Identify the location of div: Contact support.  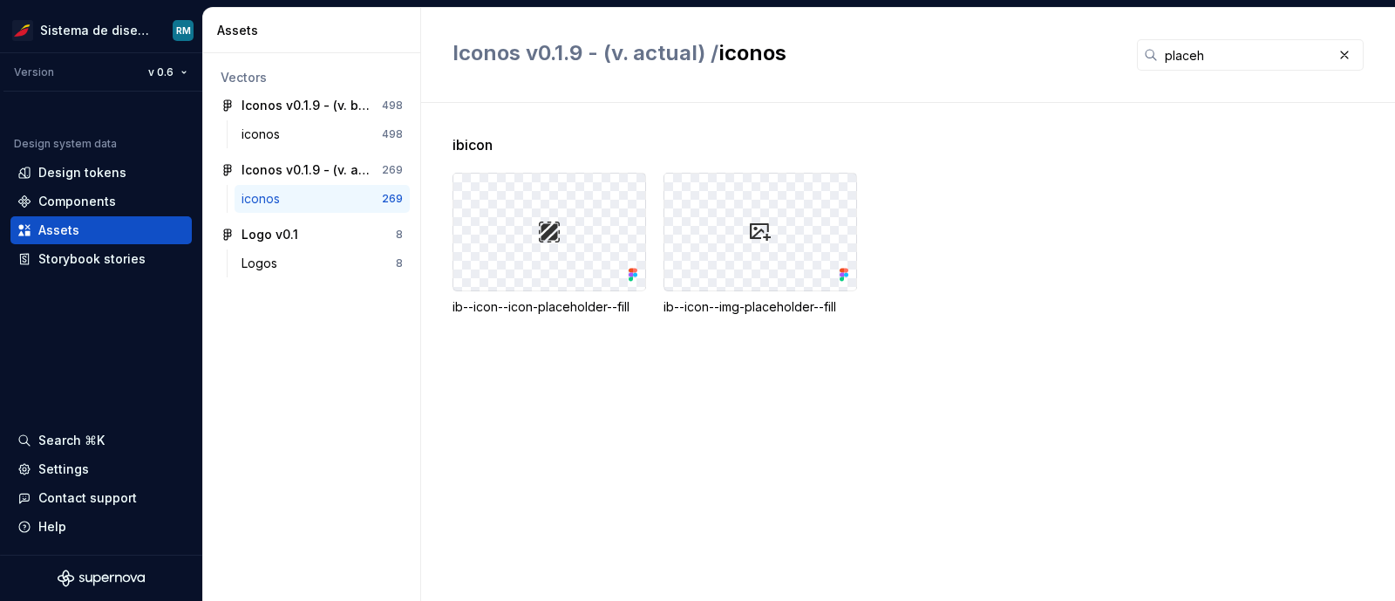
(87, 498).